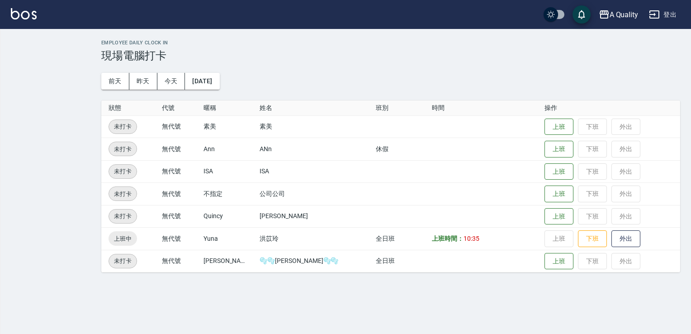 The width and height of the screenshot is (691, 334). What do you see at coordinates (609, 108) in the screenshot?
I see `th: 操作` at bounding box center [609, 108].